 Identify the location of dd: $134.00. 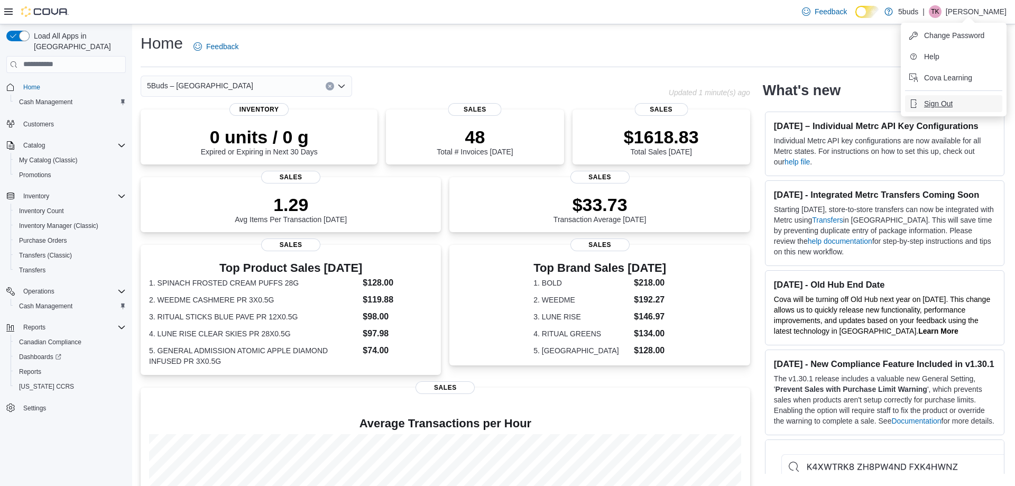
(650, 334).